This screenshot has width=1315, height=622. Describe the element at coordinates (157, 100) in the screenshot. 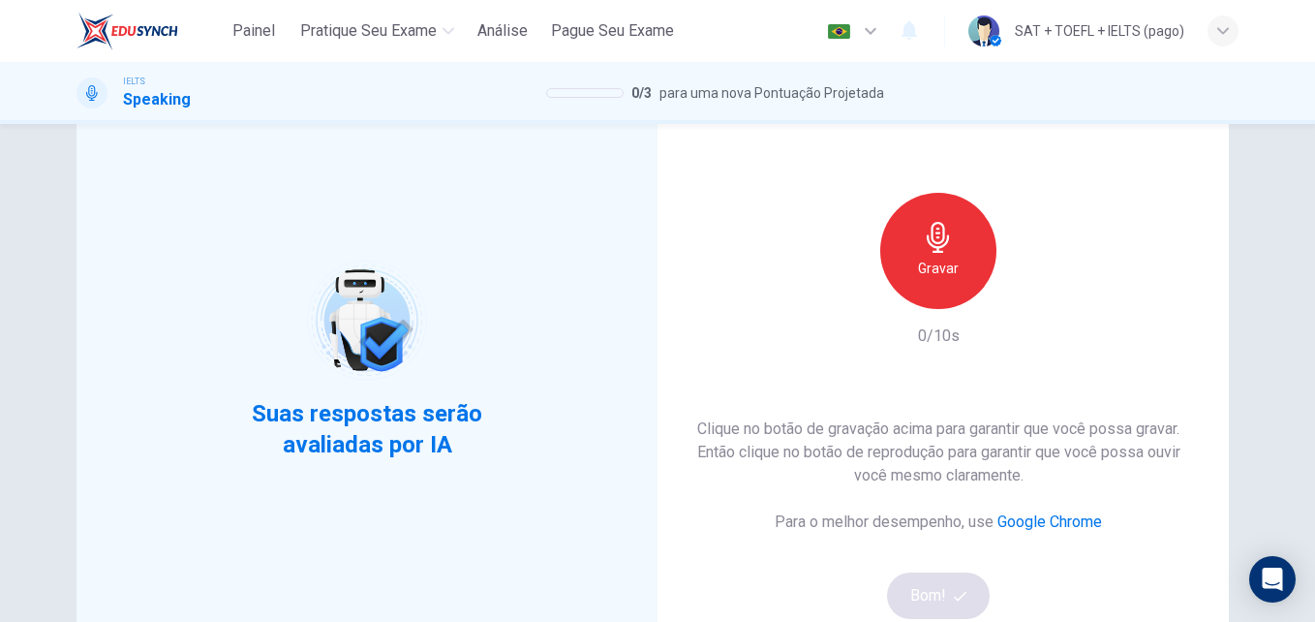

I see `h1: Speaking` at that location.